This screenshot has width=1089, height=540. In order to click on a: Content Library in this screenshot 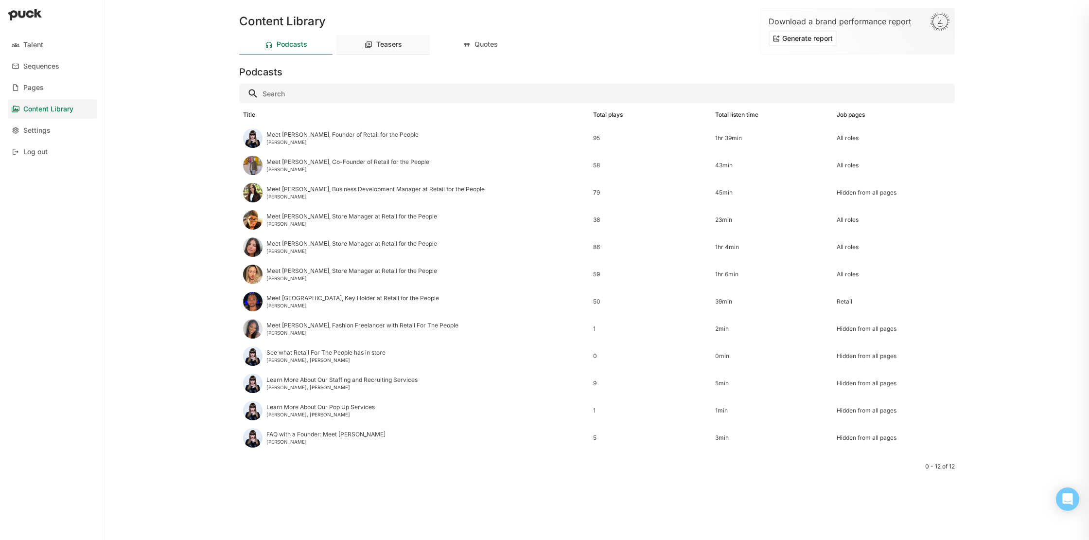, I will do `click(53, 109)`.